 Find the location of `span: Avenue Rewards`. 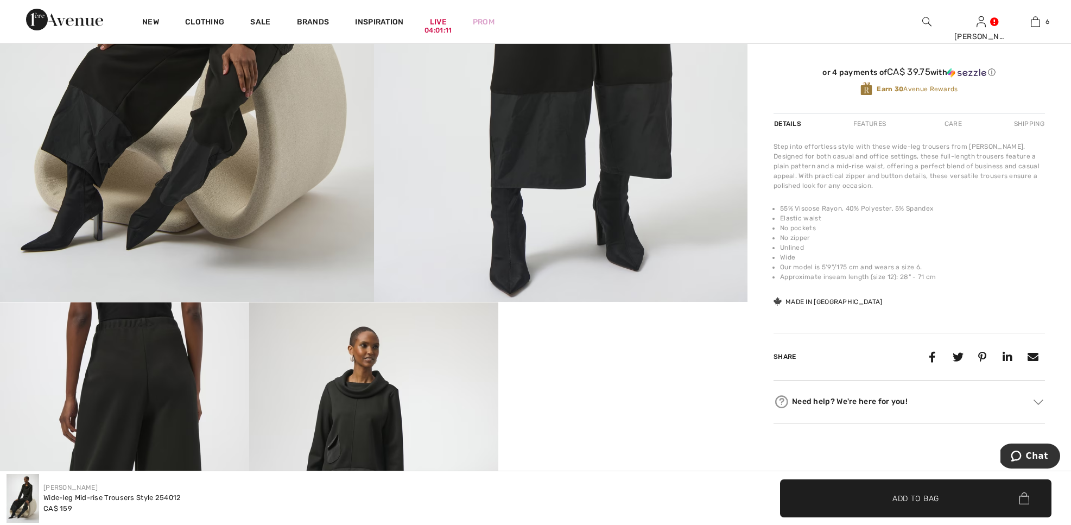

span: Avenue Rewards is located at coordinates (917, 89).